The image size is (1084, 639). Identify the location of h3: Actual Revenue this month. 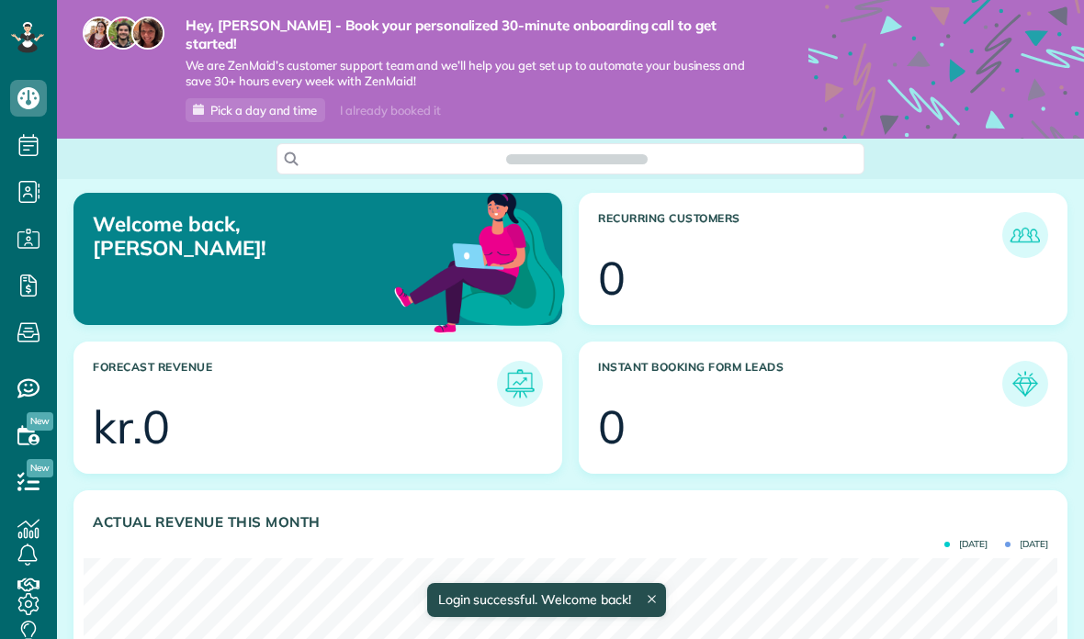
(570, 523).